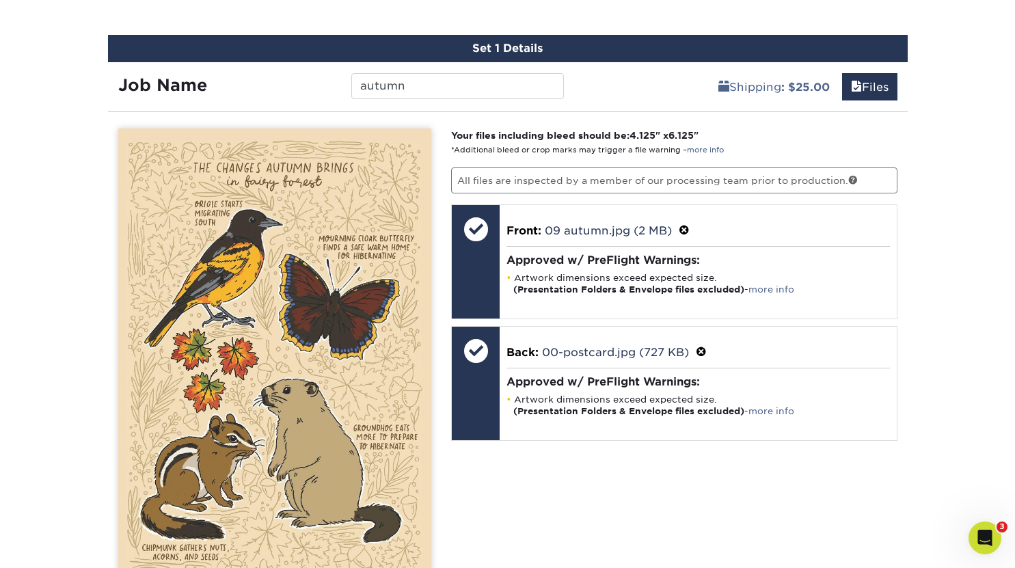 The height and width of the screenshot is (568, 1015). What do you see at coordinates (163, 85) in the screenshot?
I see `strong: Job Name` at bounding box center [163, 85].